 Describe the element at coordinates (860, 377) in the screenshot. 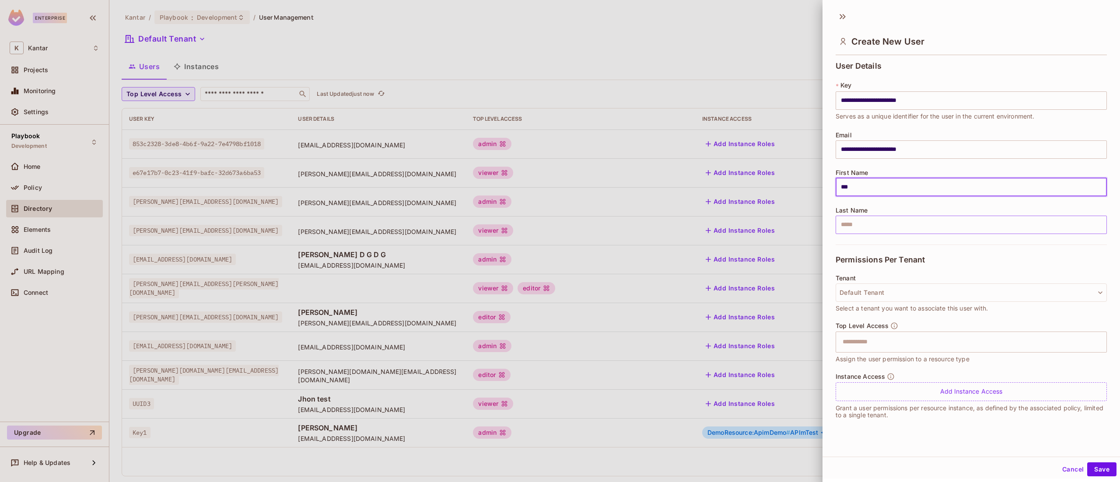

I see `span: Instance Access` at that location.